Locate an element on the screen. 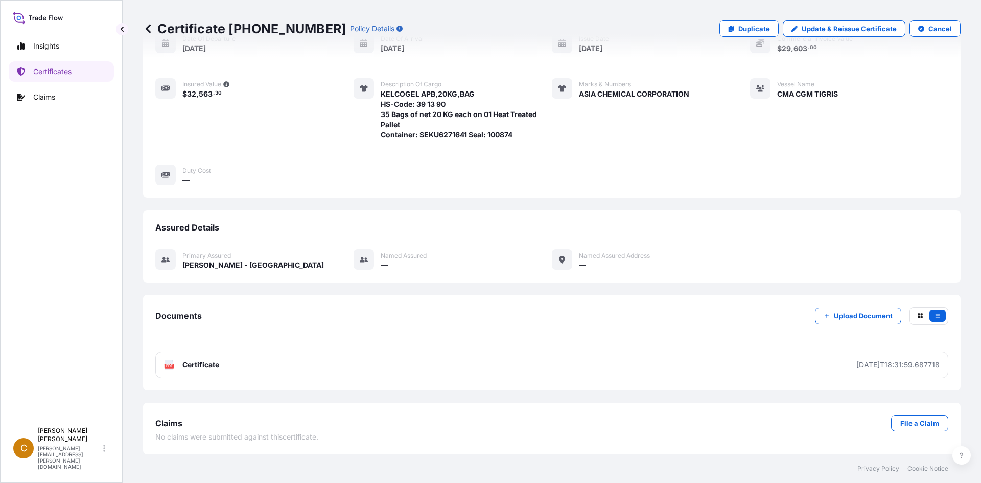  a: Cookie Notice is located at coordinates (928, 469).